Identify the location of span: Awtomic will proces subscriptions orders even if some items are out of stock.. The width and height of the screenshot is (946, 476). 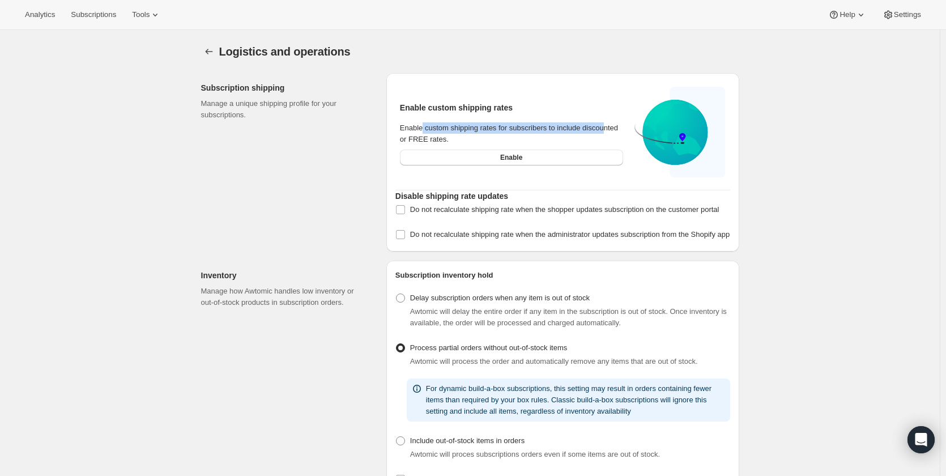
(535, 454).